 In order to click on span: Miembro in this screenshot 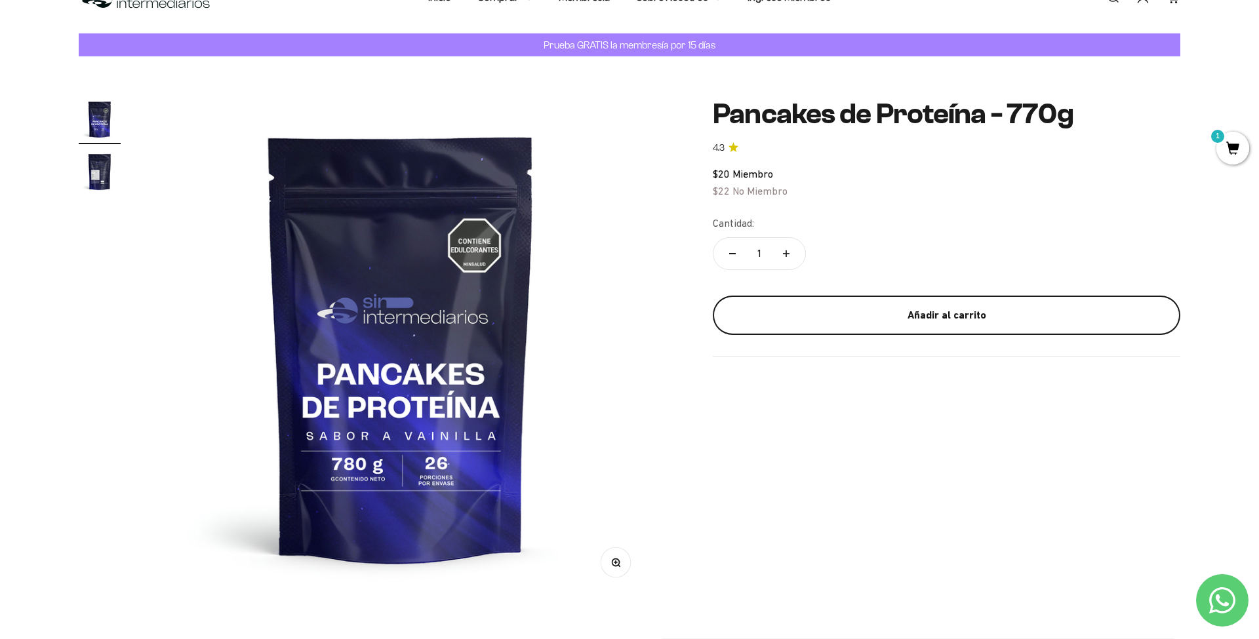, I will do `click(753, 174)`.